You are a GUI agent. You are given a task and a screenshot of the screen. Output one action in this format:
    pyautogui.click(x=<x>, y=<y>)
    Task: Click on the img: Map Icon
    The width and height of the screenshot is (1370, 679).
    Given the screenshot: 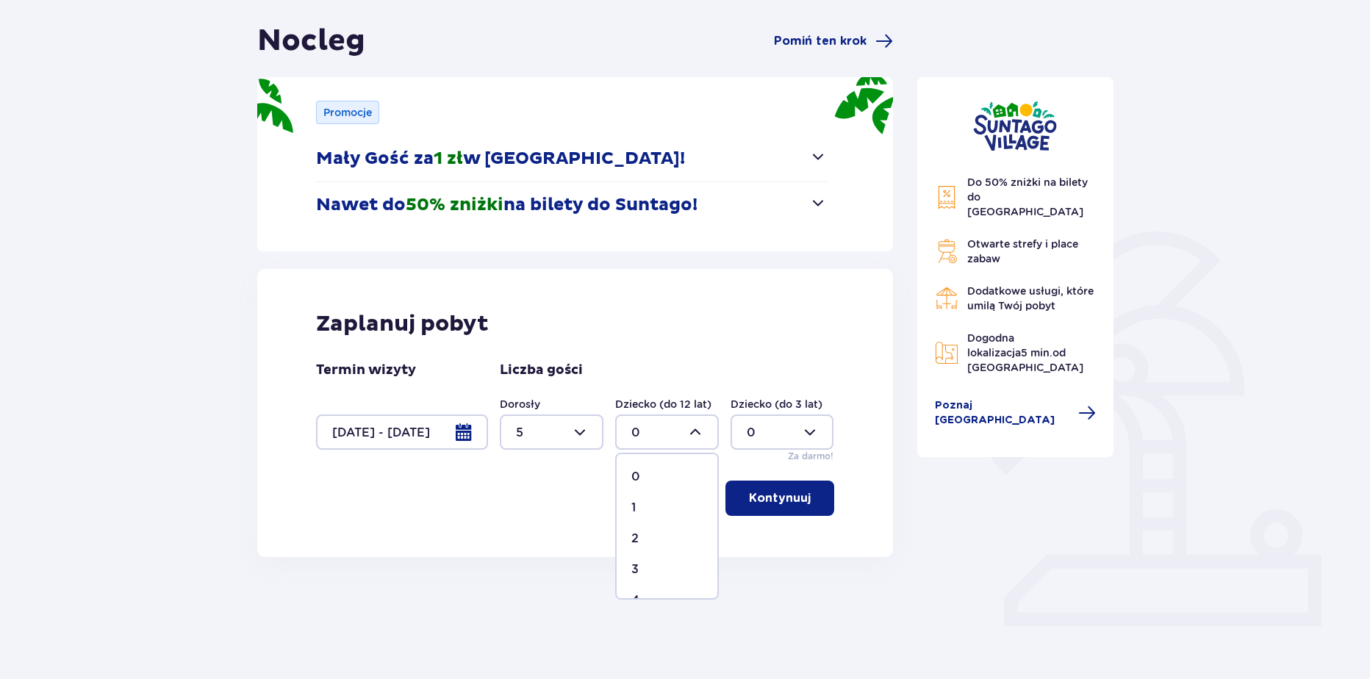 What is the action you would take?
    pyautogui.click(x=947, y=353)
    